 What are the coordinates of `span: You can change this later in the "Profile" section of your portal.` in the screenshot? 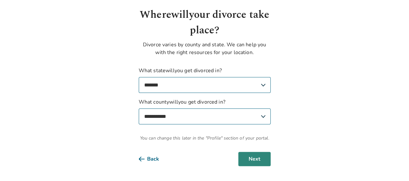 It's located at (205, 138).